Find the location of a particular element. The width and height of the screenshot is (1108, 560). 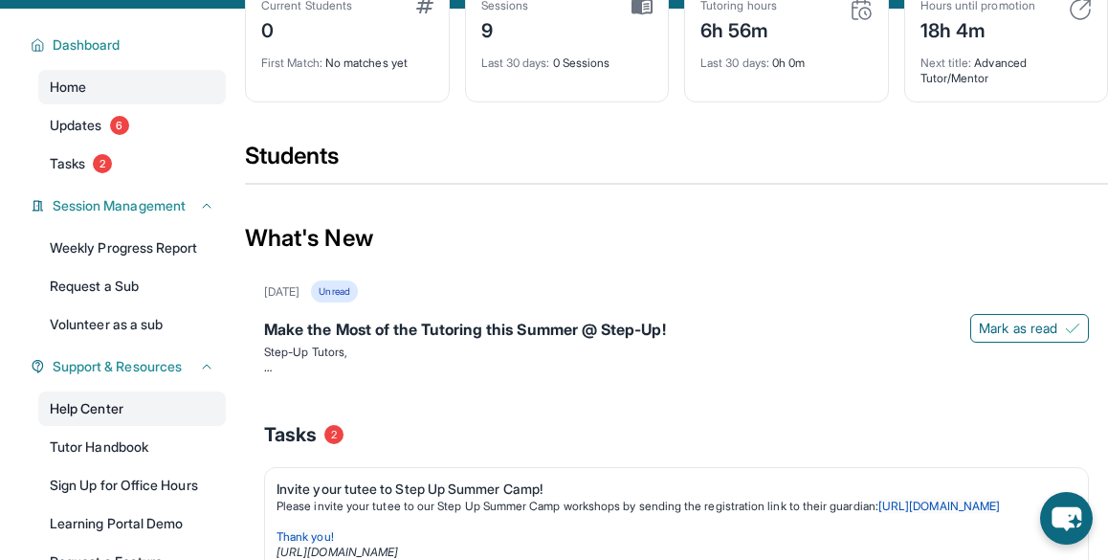

span: Thank you! is located at coordinates (305, 536).